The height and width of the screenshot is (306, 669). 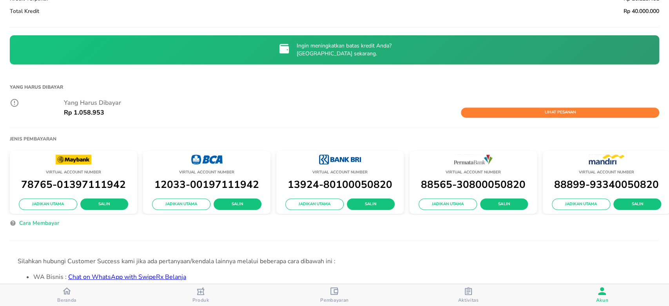 What do you see at coordinates (473, 159) in the screenshot?
I see `img: PERMATA` at bounding box center [473, 159].